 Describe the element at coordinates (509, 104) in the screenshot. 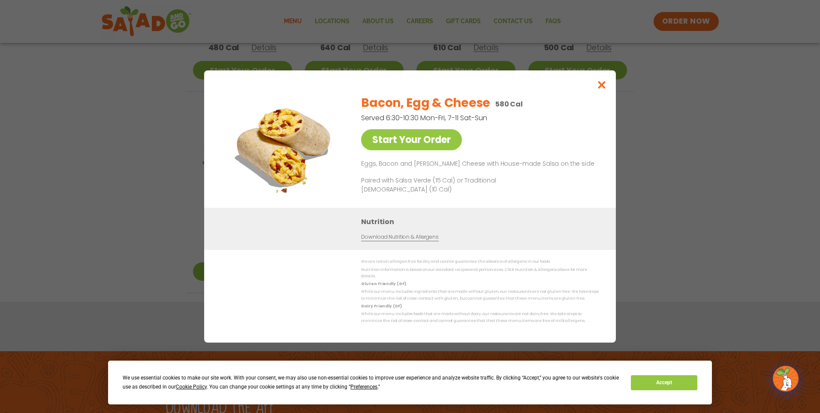

I see `p: 580 Cal` at that location.